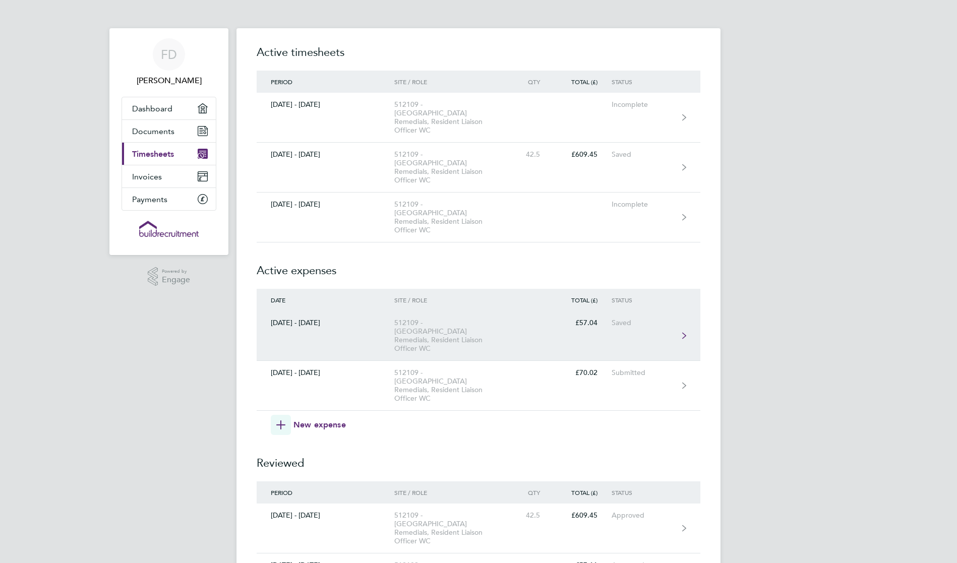  What do you see at coordinates (169, 131) in the screenshot?
I see `a: Documents` at bounding box center [169, 131].